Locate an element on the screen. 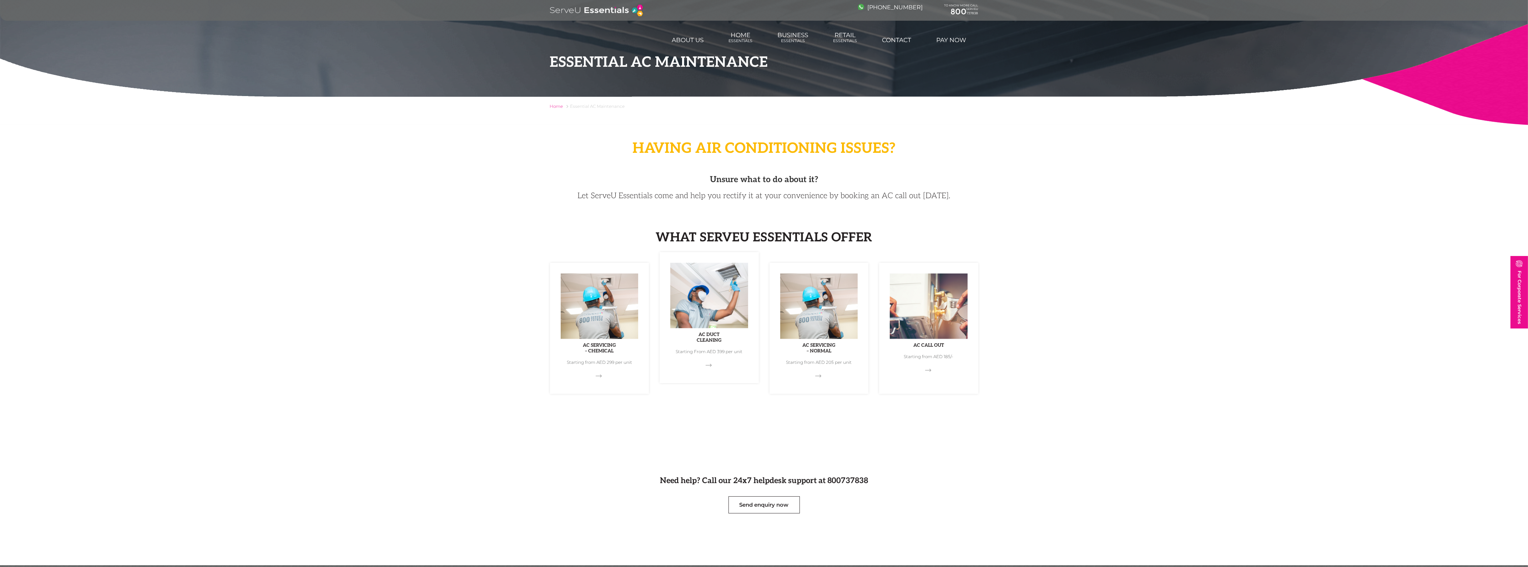 This screenshot has width=1528, height=567. a: Send enquiry now is located at coordinates (764, 505).